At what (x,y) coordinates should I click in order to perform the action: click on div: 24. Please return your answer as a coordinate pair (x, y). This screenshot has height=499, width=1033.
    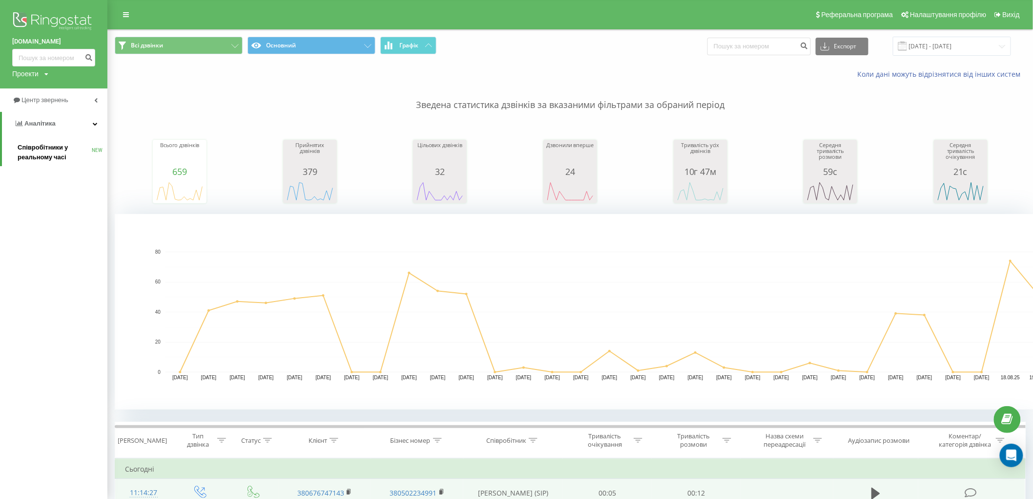
    Looking at the image, I should click on (570, 171).